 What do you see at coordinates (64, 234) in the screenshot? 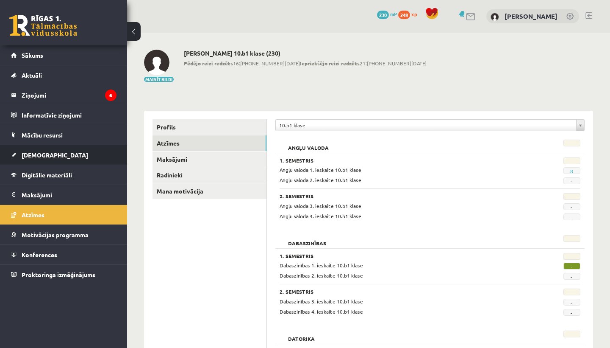
I see `a: Motivācijas programma` at bounding box center [64, 234].